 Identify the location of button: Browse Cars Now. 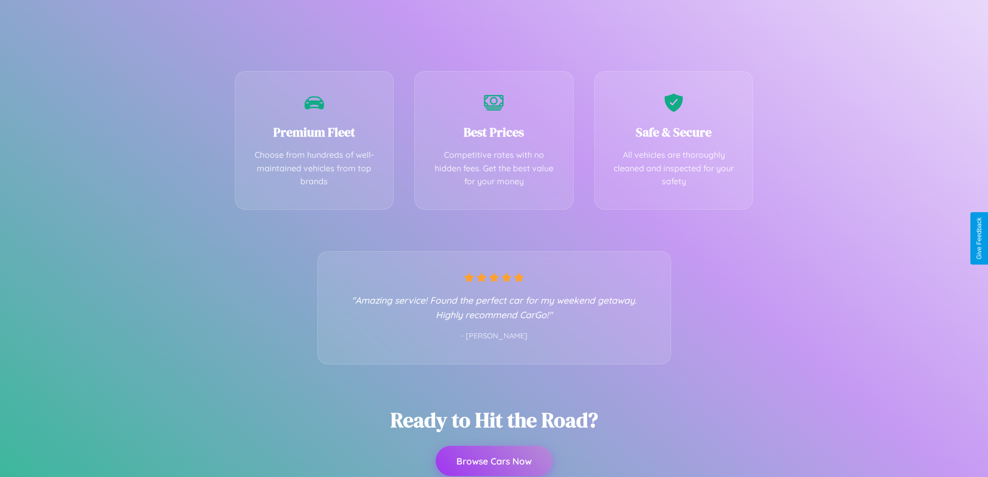
(494, 461).